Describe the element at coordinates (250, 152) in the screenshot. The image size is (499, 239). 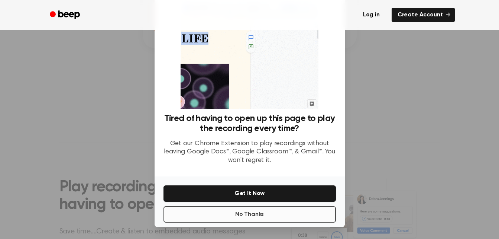
I see `p: Get our Chrome Extension to play recordings without leaving Google Docs™, Google Classroom™, & Gm...` at that location.